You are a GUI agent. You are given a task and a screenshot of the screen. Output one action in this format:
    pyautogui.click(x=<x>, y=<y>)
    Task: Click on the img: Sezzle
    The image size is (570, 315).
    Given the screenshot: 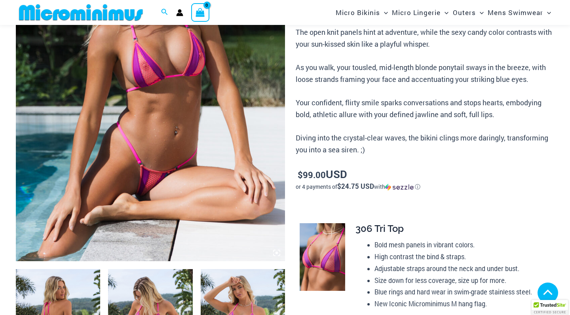 What is the action you would take?
    pyautogui.click(x=399, y=187)
    